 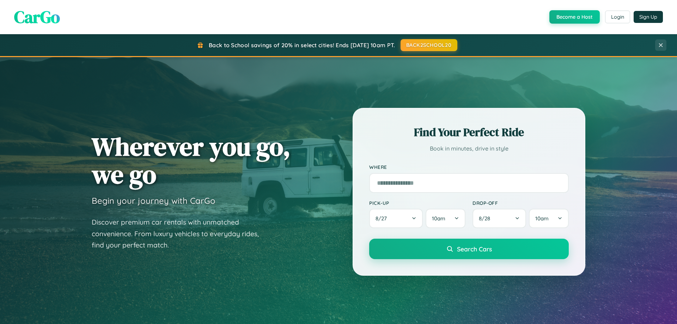 What do you see at coordinates (574, 17) in the screenshot?
I see `button: Become a Host` at bounding box center [574, 17].